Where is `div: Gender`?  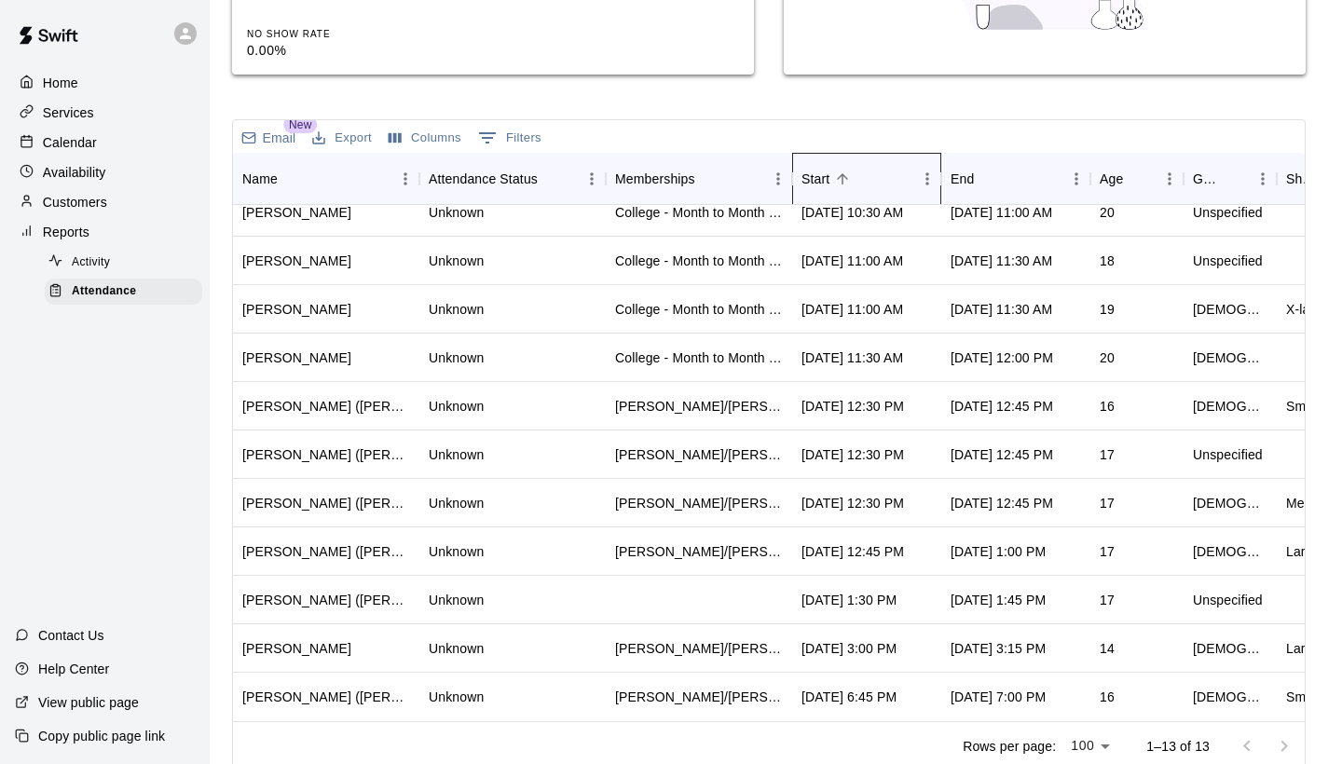
div: Gender is located at coordinates (1230, 179).